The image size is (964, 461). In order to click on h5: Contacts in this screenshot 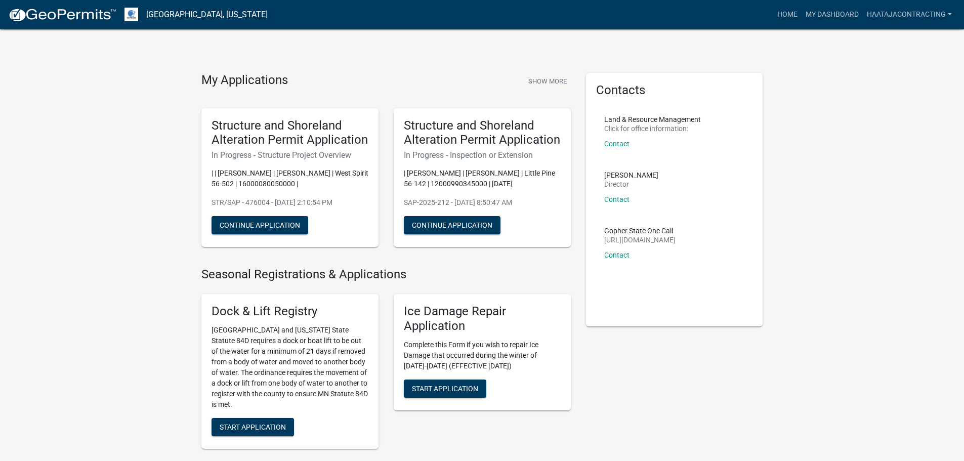, I will do `click(674, 90)`.